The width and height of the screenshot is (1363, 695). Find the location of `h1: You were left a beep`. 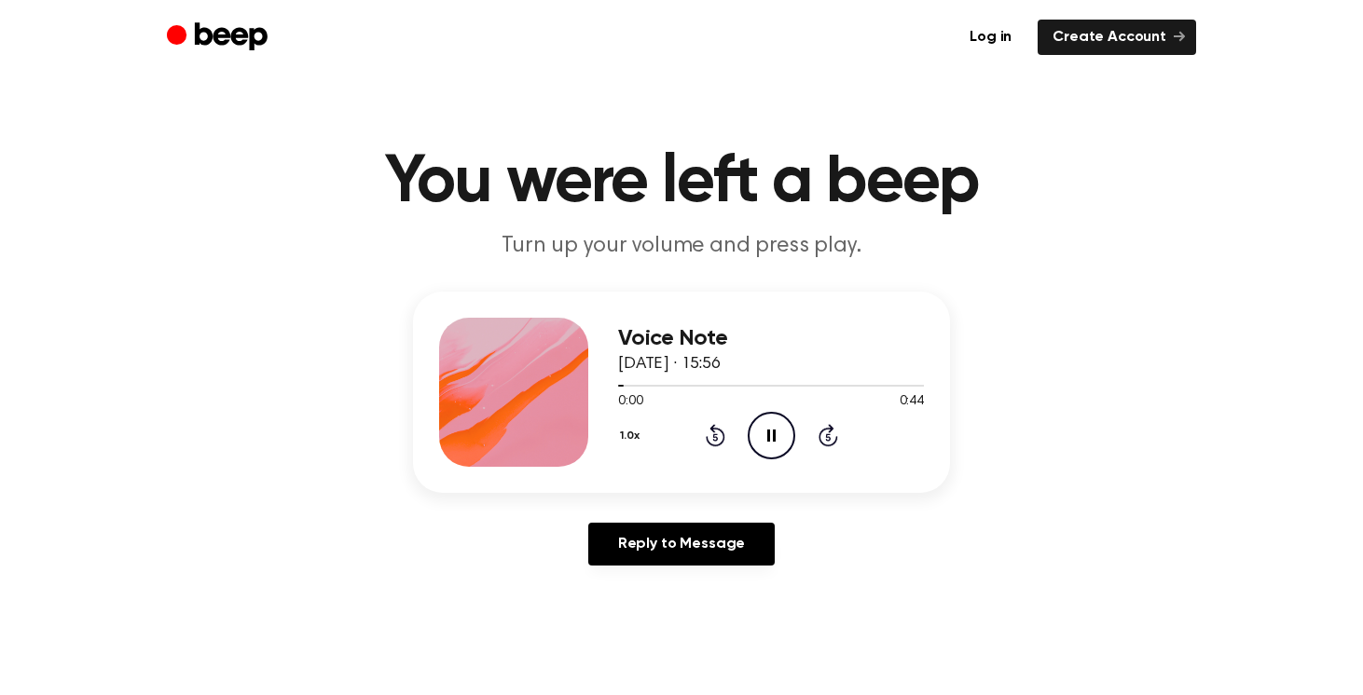

h1: You were left a beep is located at coordinates (681, 183).